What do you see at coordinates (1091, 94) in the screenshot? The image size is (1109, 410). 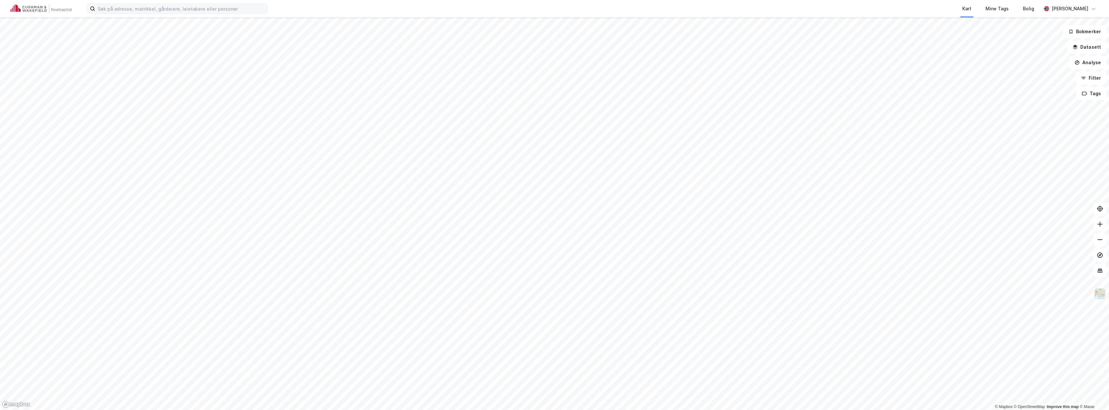 I see `button: Tags` at bounding box center [1091, 94].